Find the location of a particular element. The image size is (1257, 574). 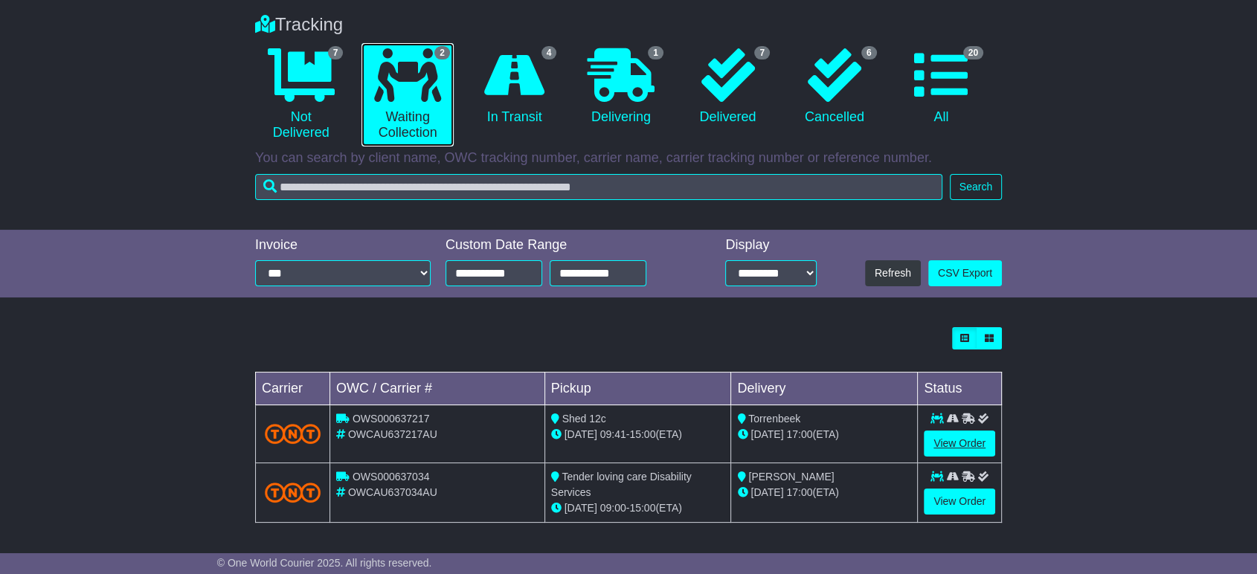

span: Shed 12c is located at coordinates (584, 419).